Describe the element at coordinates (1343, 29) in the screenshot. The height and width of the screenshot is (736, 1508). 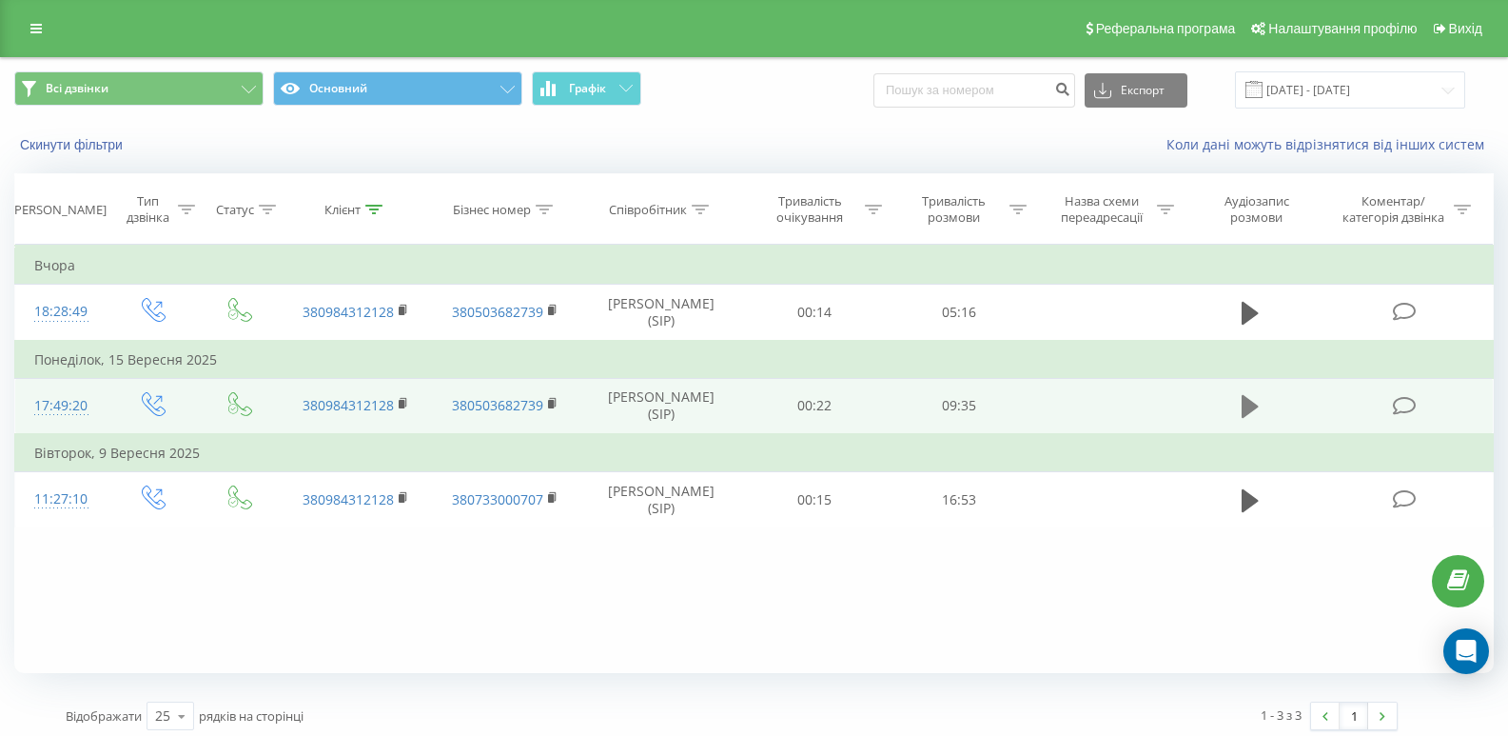
I see `span: Налаштування профілю` at that location.